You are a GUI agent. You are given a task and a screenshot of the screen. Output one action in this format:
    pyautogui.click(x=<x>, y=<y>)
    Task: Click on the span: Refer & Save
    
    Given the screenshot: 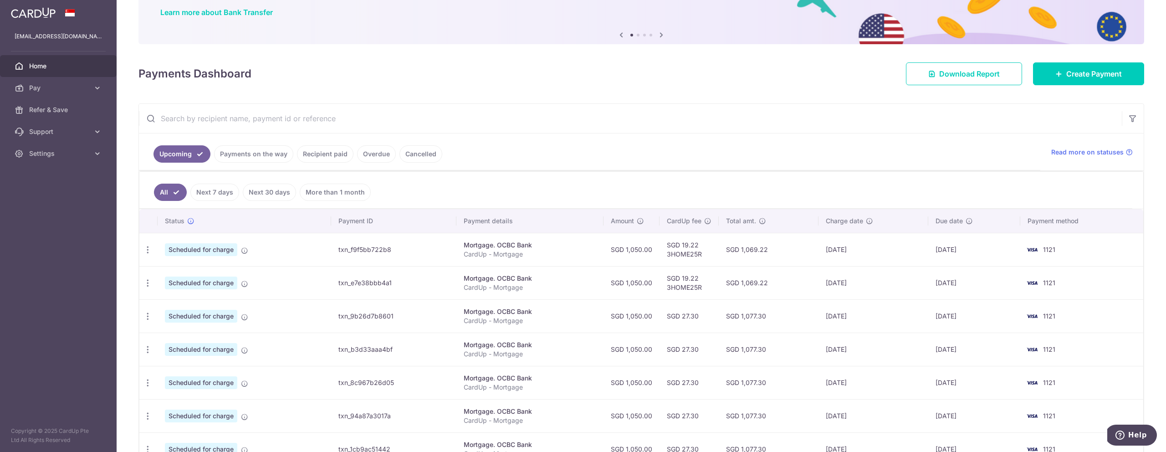 What is the action you would take?
    pyautogui.click(x=59, y=110)
    